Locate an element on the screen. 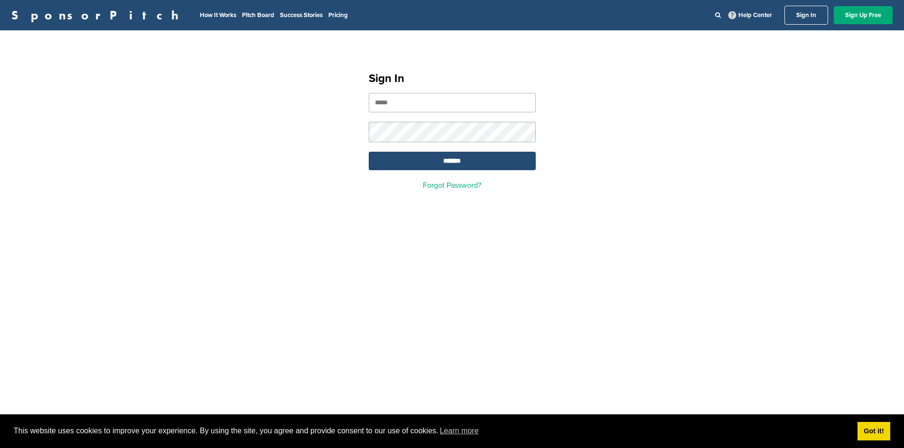 The image size is (904, 448). a: Pricing is located at coordinates (338, 15).